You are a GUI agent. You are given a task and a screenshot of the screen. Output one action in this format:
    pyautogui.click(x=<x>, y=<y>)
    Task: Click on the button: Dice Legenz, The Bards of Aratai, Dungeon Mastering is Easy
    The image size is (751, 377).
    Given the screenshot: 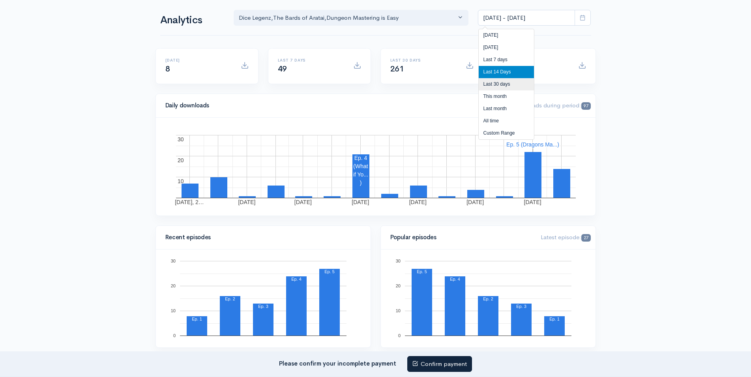 What is the action you would take?
    pyautogui.click(x=351, y=18)
    